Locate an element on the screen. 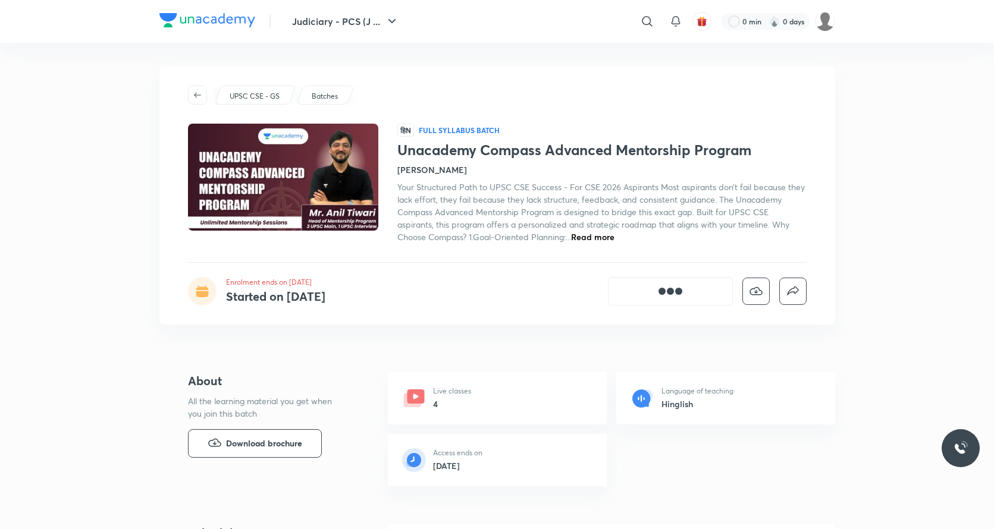  button: [object Object] is located at coordinates (670, 291).